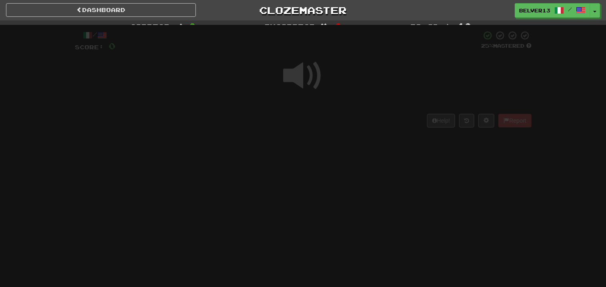 The width and height of the screenshot is (606, 287). Describe the element at coordinates (101, 10) in the screenshot. I see `a: Dashboard` at that location.